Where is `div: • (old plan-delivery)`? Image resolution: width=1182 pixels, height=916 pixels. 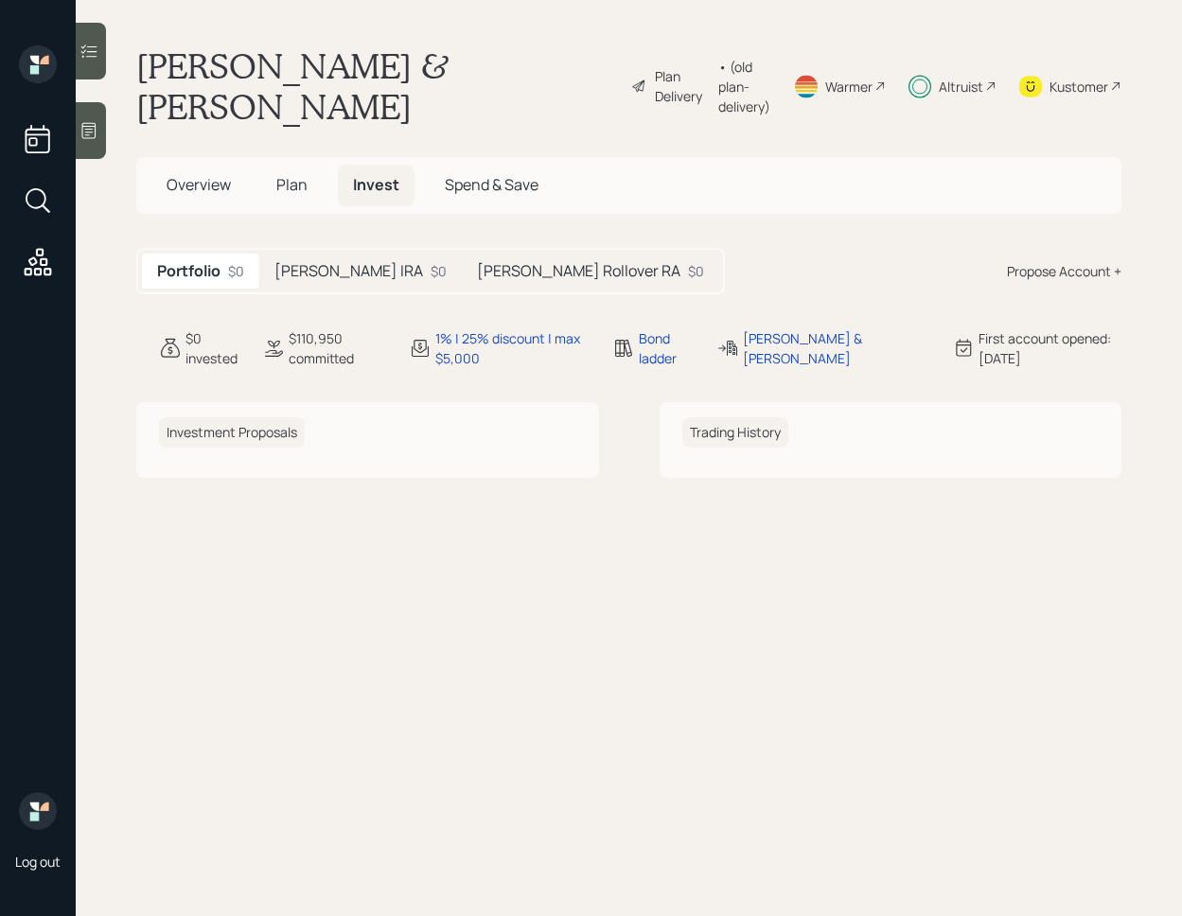
div: • (old plan-delivery) is located at coordinates (744, 86).